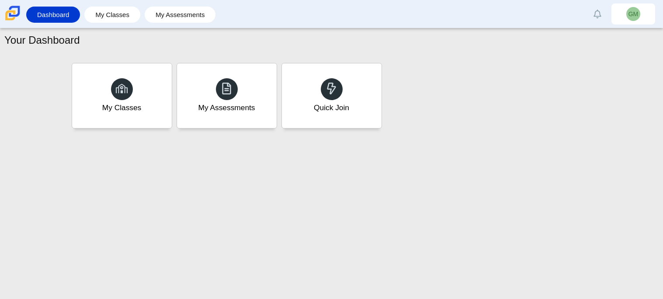 This screenshot has width=663, height=299. I want to click on a: Quick Join, so click(332, 96).